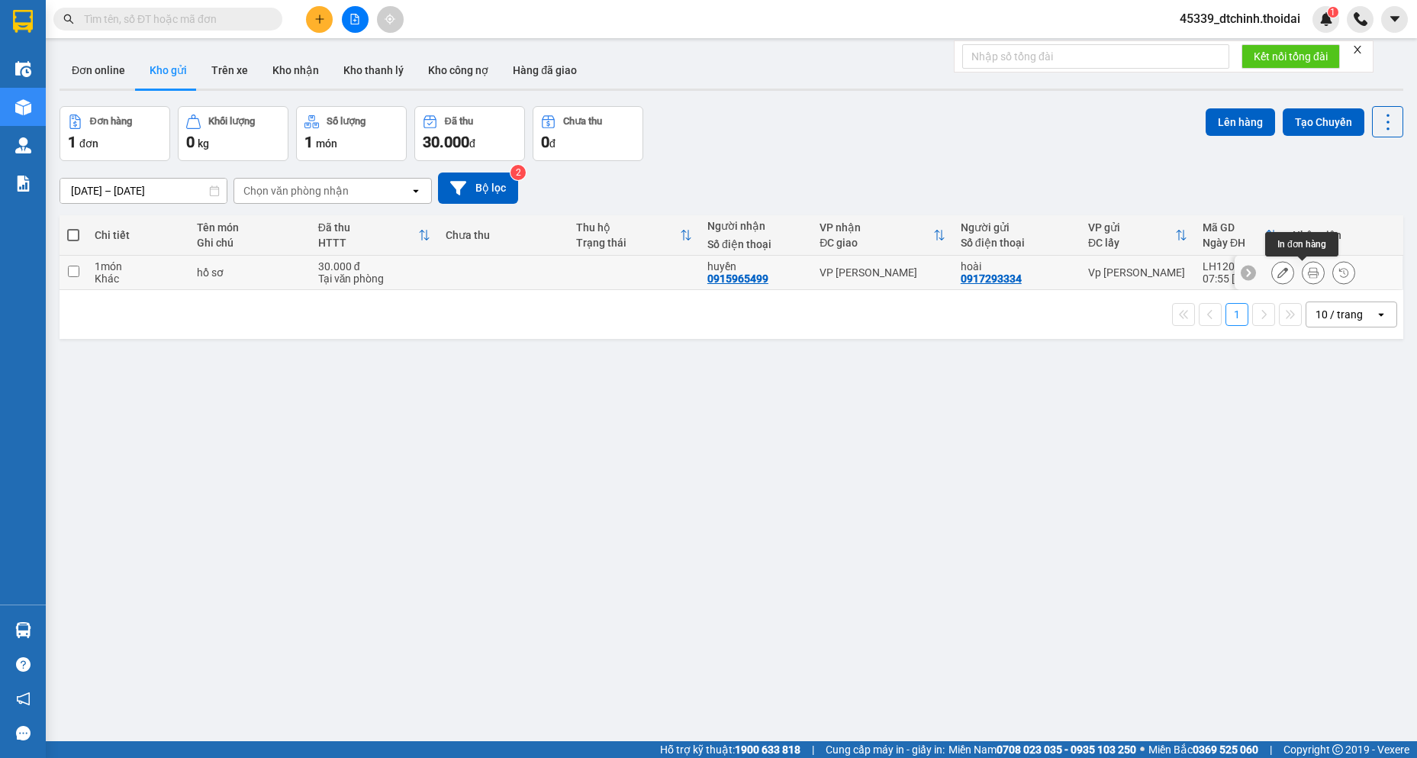 The height and width of the screenshot is (758, 1417). What do you see at coordinates (23, 183) in the screenshot?
I see `img: solution-icon` at bounding box center [23, 183].